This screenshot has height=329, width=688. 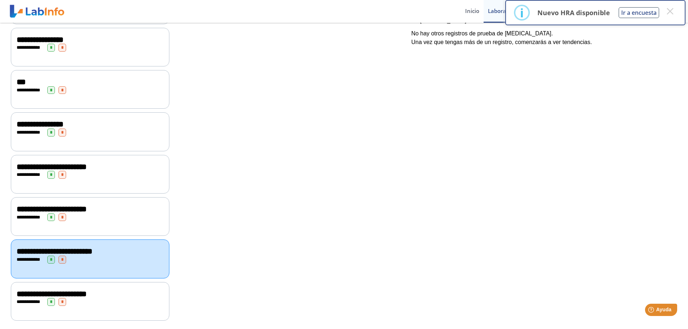 What do you see at coordinates (522, 13) in the screenshot?
I see `div: i` at bounding box center [522, 13].